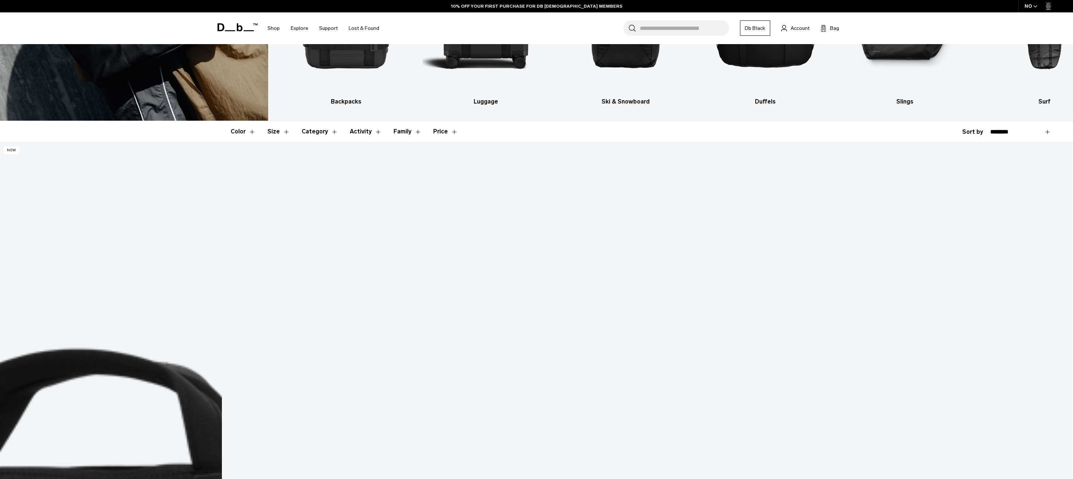 The height and width of the screenshot is (479, 1073). I want to click on a: Explore, so click(299, 28).